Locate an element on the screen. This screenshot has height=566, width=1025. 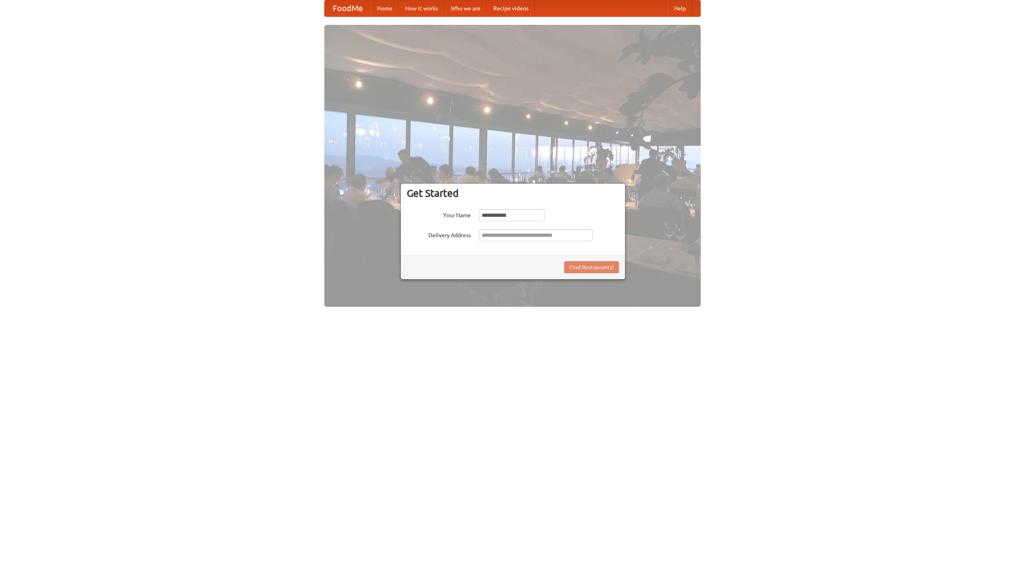
a: Help is located at coordinates (680, 8).